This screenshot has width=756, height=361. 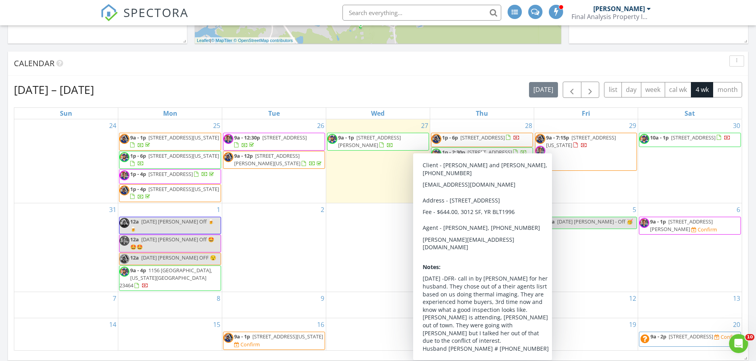 What do you see at coordinates (274, 305) in the screenshot?
I see `td: Go to September 9, 2025` at bounding box center [274, 305].